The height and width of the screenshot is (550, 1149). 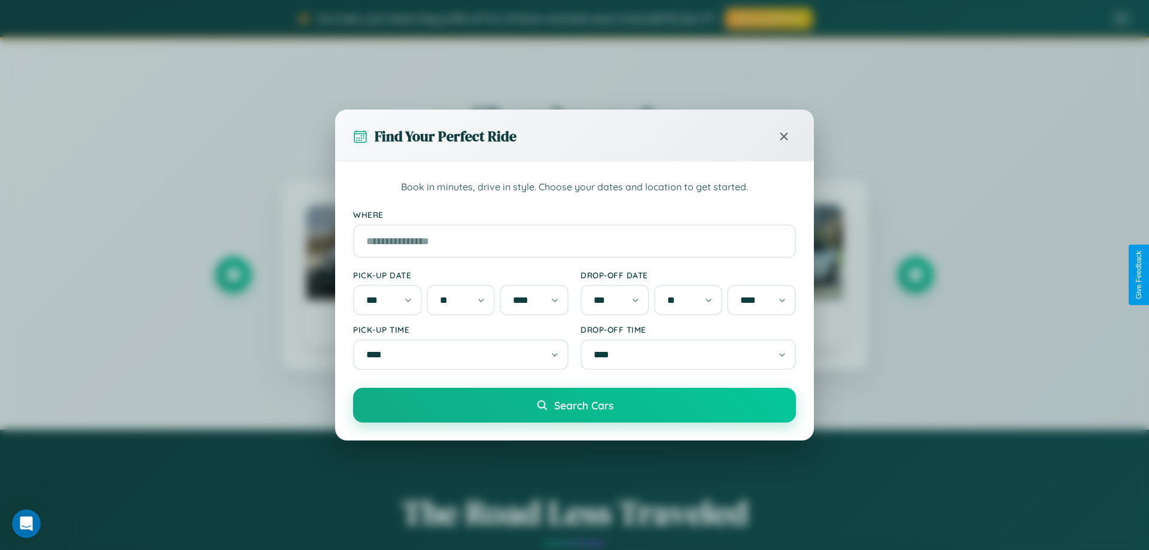 What do you see at coordinates (575, 187) in the screenshot?
I see `p: Book in minutes, drive in style. Choose your dates and location to get started.` at bounding box center [575, 187].